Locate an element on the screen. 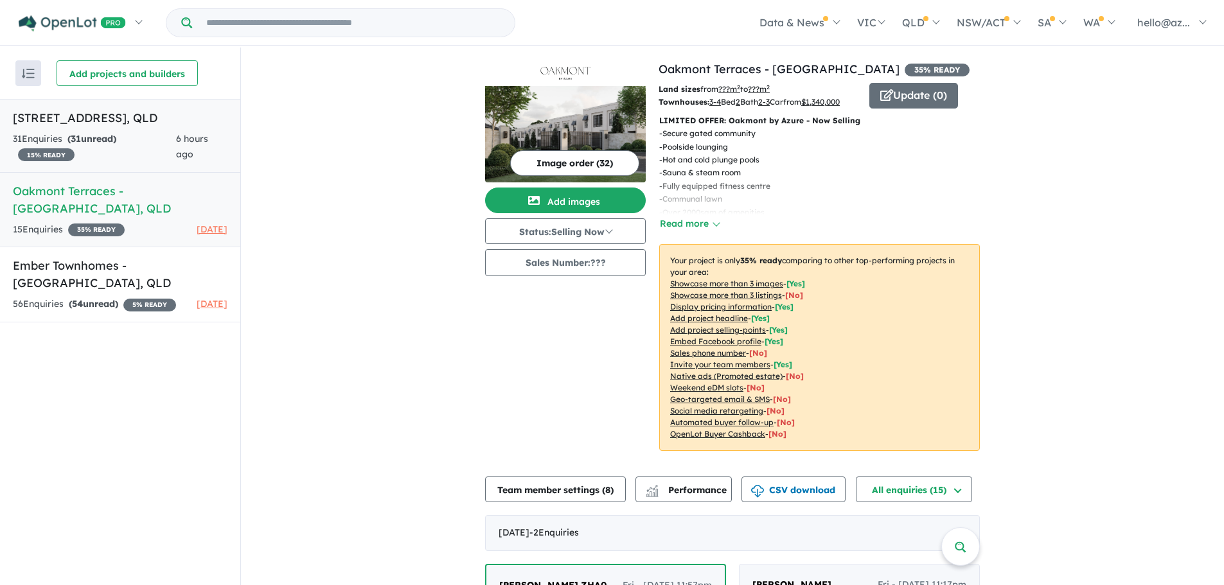  u: 2 is located at coordinates (737, 101).